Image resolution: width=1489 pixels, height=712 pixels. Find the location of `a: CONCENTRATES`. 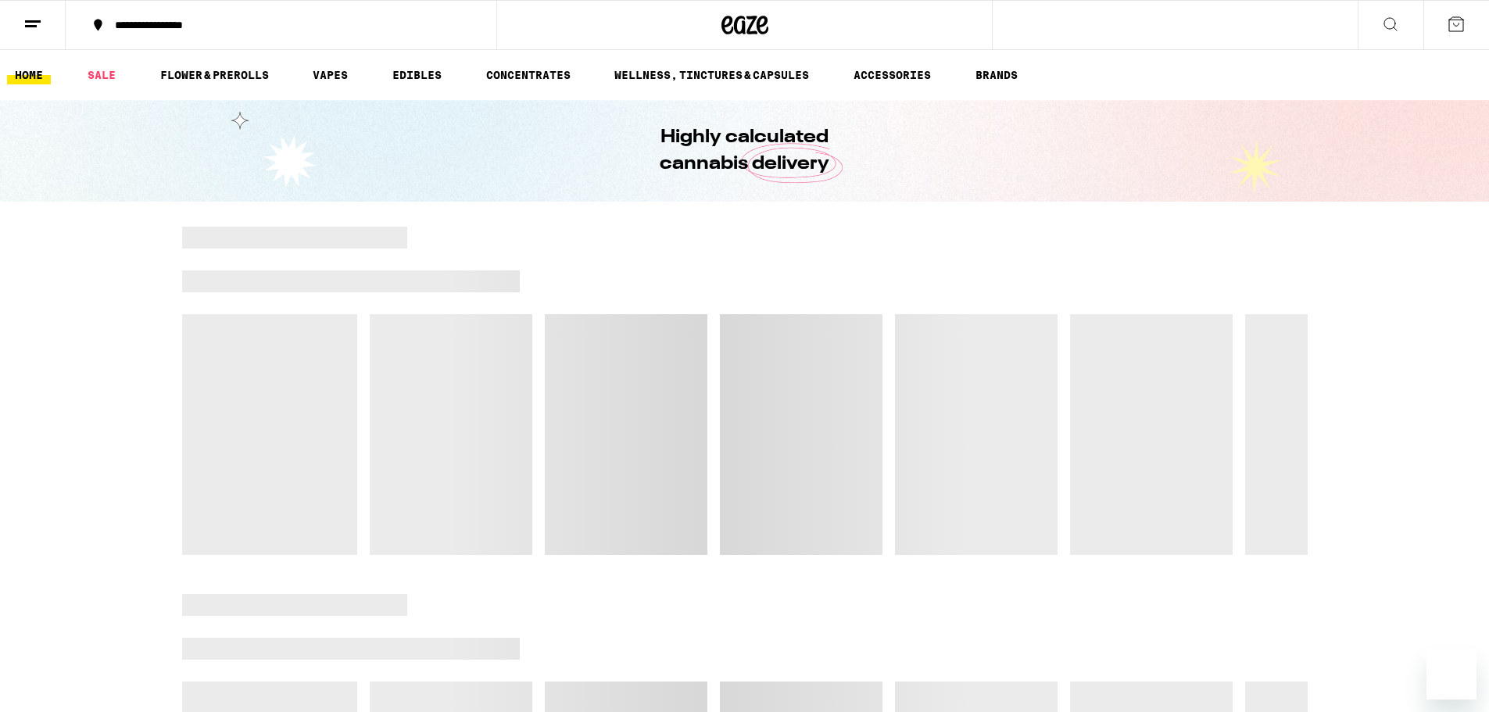

a: CONCENTRATES is located at coordinates (528, 75).